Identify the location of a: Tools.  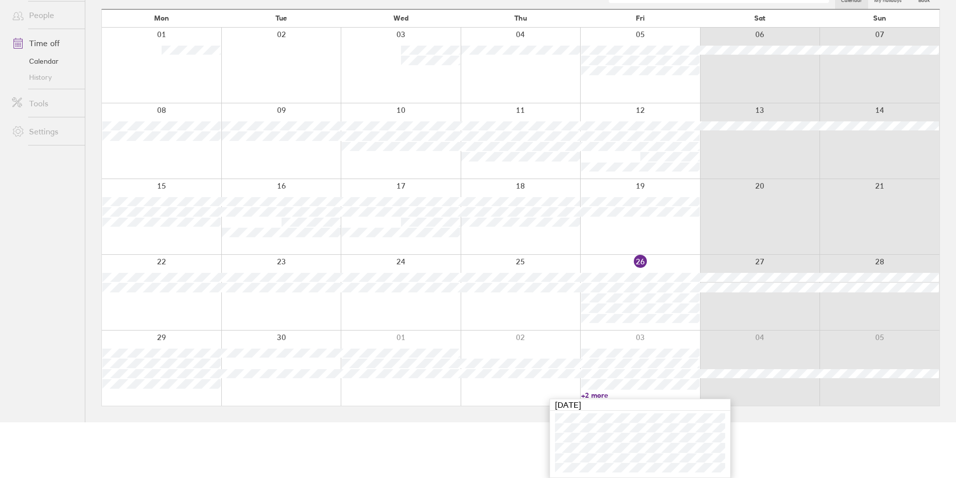
(44, 103).